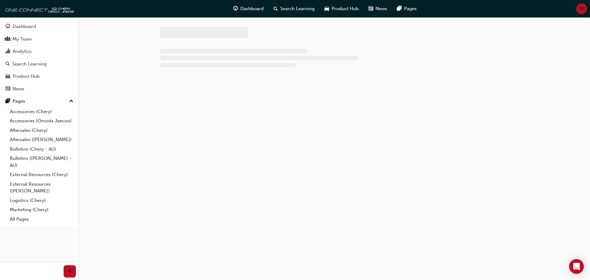  I want to click on button: JM, so click(582, 9).